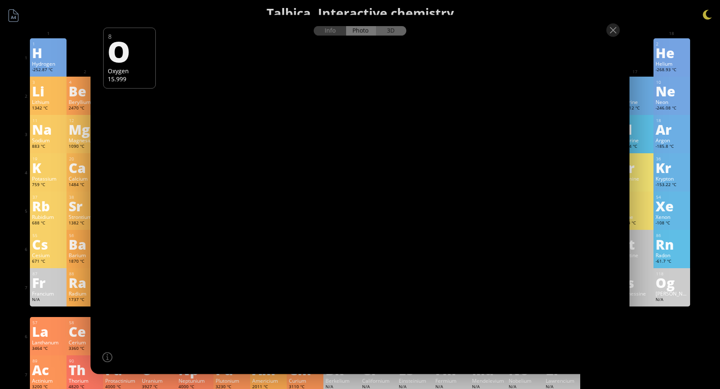  What do you see at coordinates (635, 244) in the screenshot?
I see `div: At` at bounding box center [635, 244].